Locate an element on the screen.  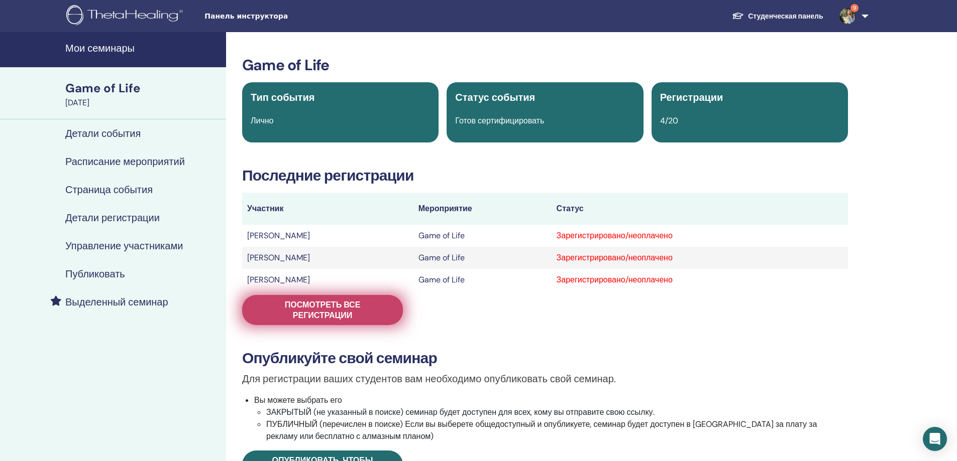
h4: Детали регистрации is located at coordinates (112, 218).